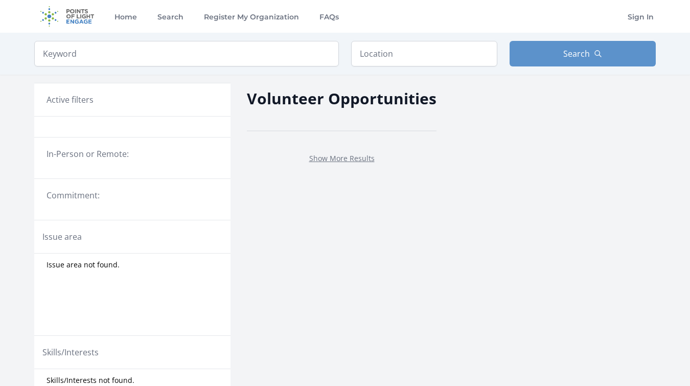 The image size is (690, 386). What do you see at coordinates (62, 237) in the screenshot?
I see `legend: Issue area` at bounding box center [62, 237].